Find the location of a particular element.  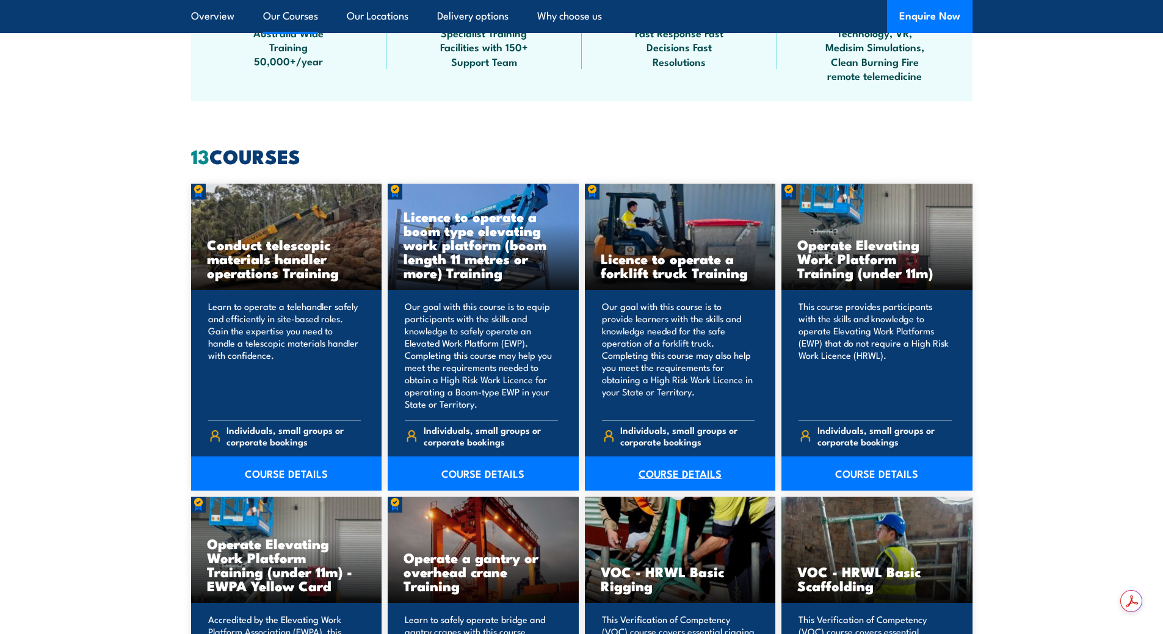

span: Fast Response Fast Decisions Fast Resolutions is located at coordinates (679, 47).